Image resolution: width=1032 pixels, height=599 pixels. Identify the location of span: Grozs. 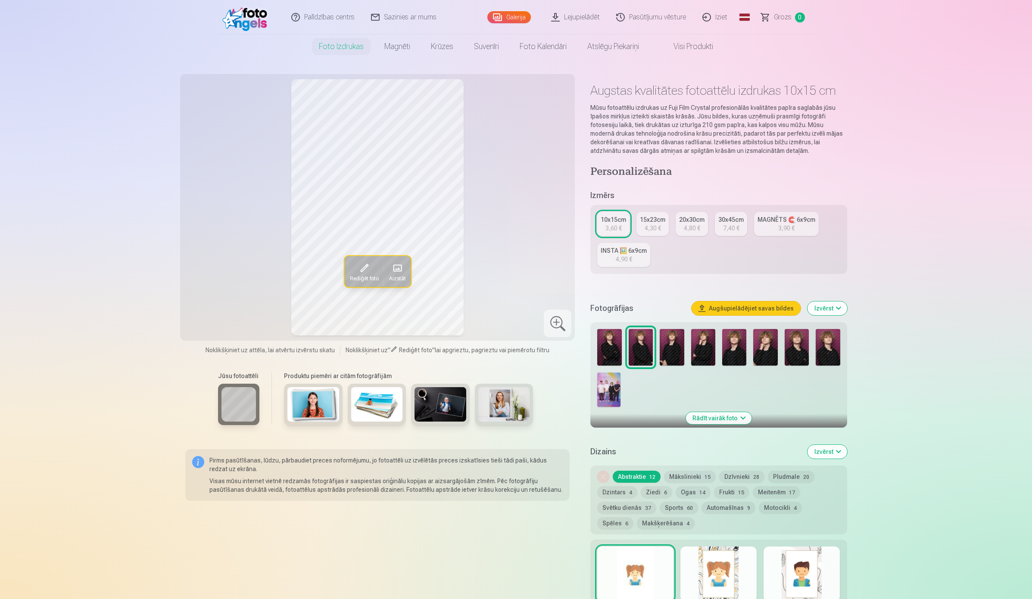
(783, 17).